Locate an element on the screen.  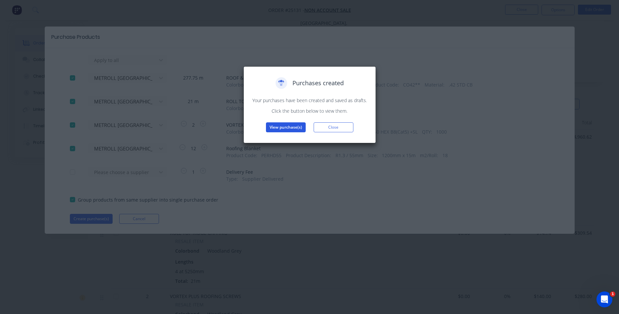
button: View purchase(s) is located at coordinates (286, 127).